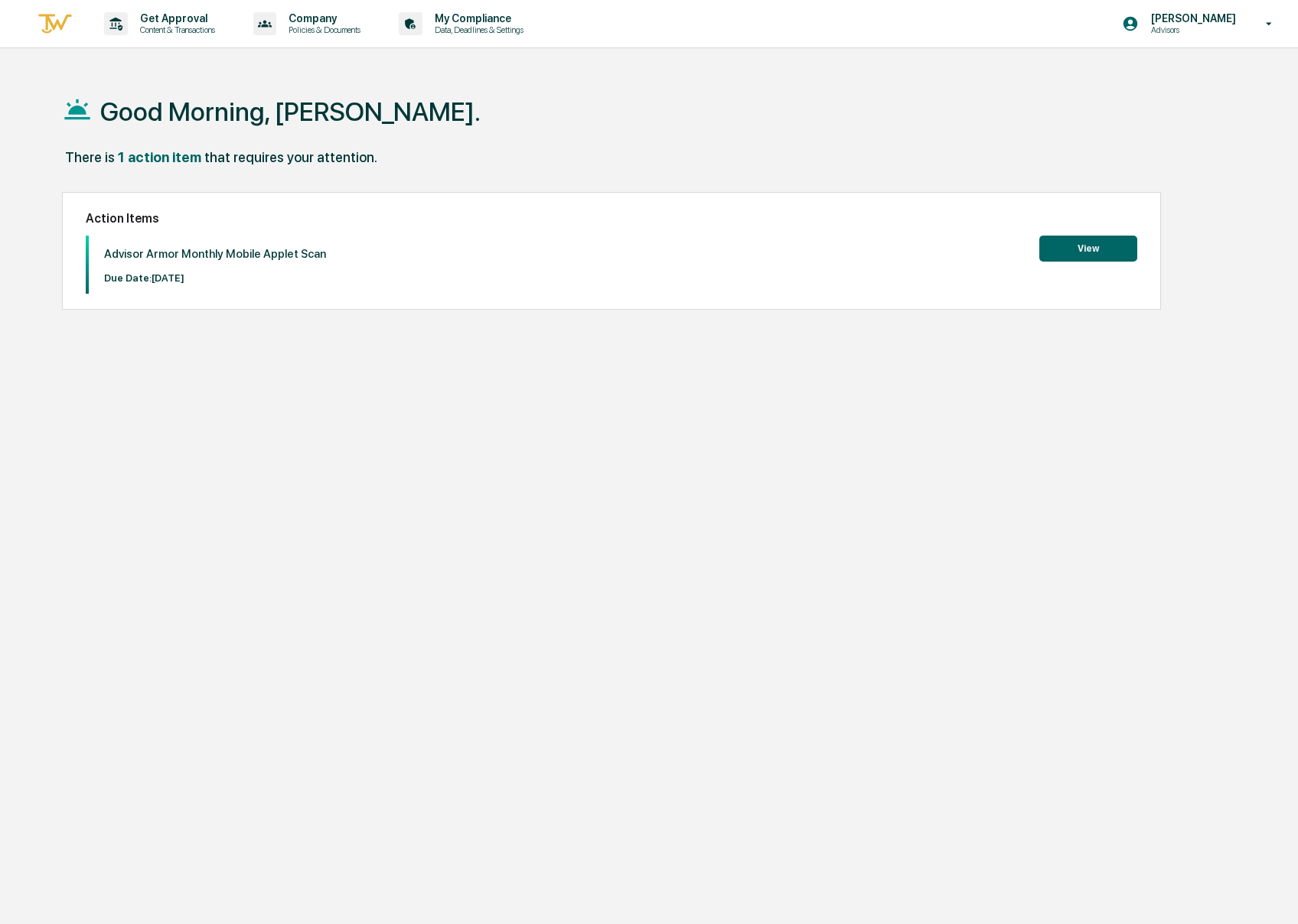  What do you see at coordinates (160, 157) in the screenshot?
I see `div: 1 action item` at bounding box center [160, 157].